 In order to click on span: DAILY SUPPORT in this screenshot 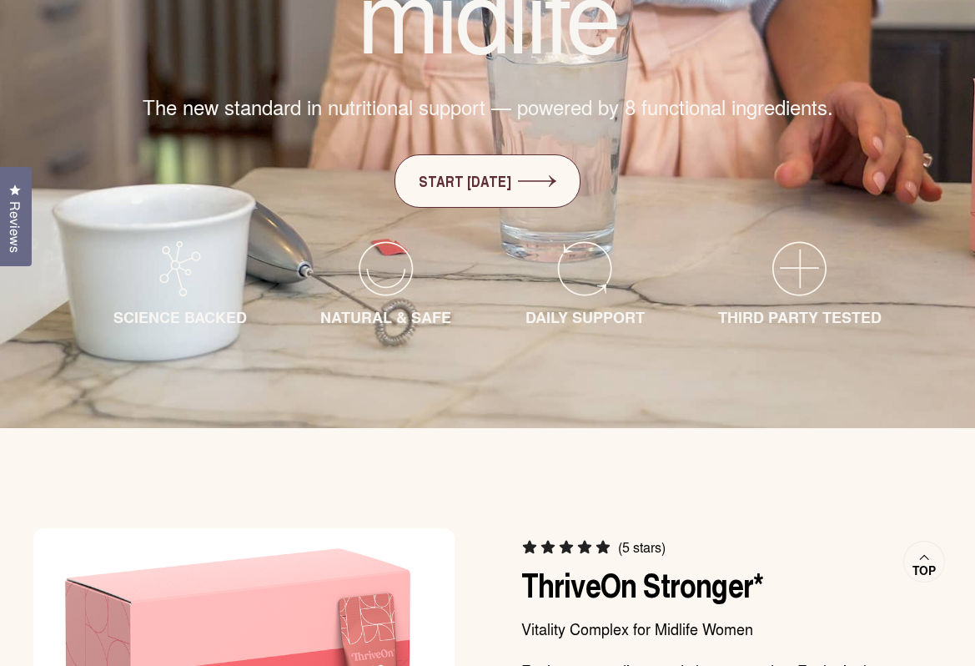, I will do `click(585, 317)`.